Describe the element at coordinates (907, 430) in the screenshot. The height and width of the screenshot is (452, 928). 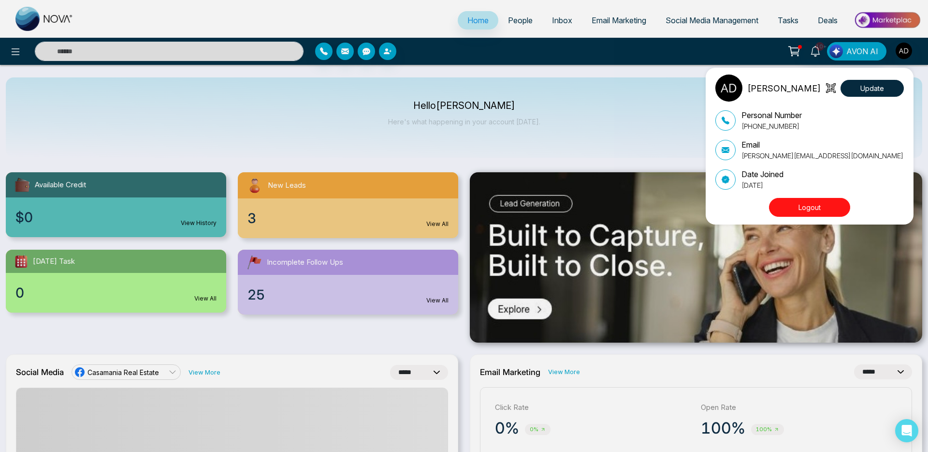
I see `div: Open Intercom Messenger` at that location.